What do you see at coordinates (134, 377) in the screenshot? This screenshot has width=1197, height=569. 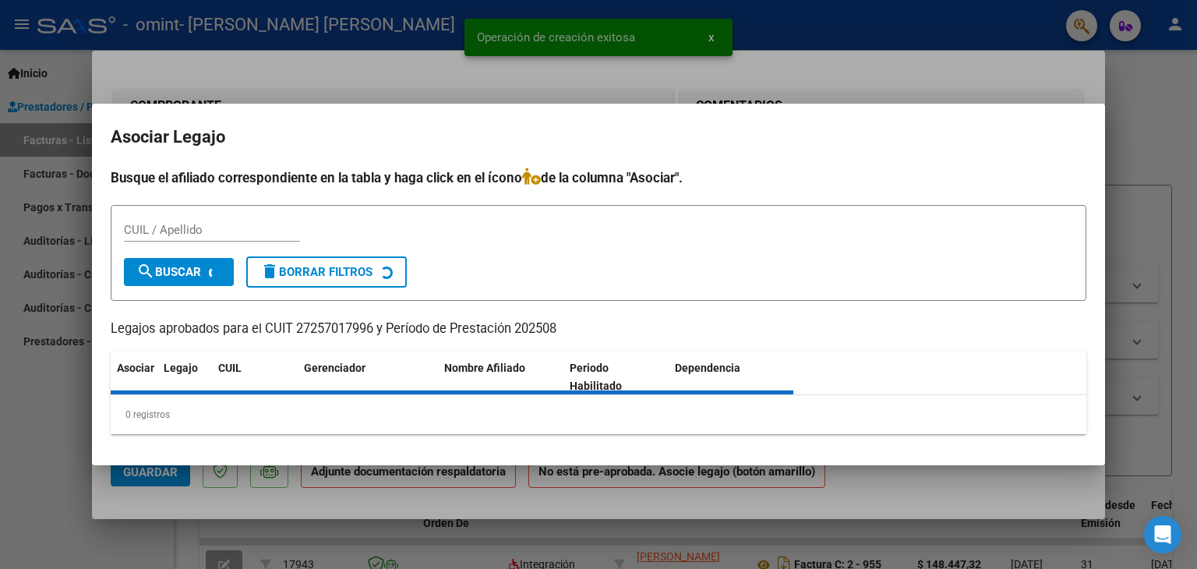 I see `datatable-header-cell: Asociar` at bounding box center [134, 377].